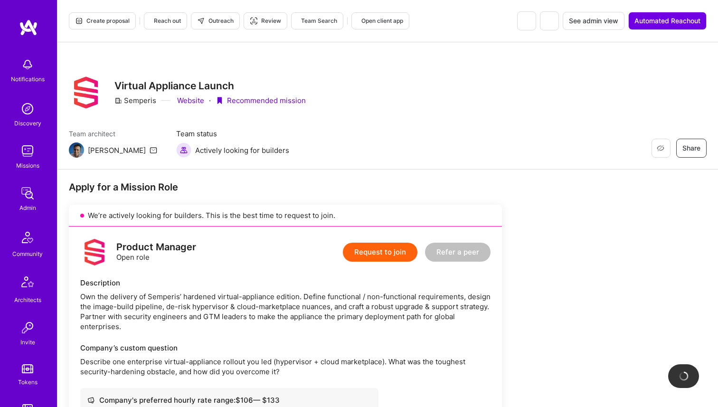  What do you see at coordinates (184, 150) in the screenshot?
I see `img: Actively looking for builders` at bounding box center [184, 150].